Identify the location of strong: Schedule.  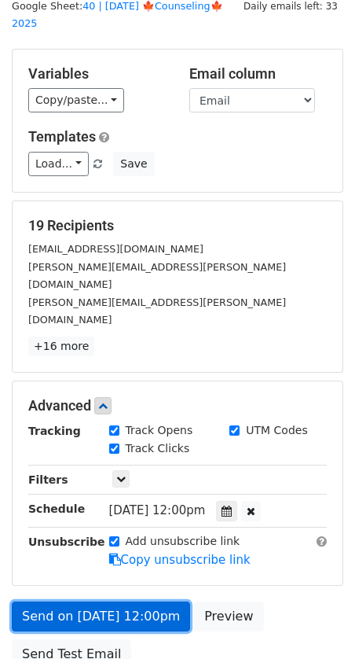
(57, 508).